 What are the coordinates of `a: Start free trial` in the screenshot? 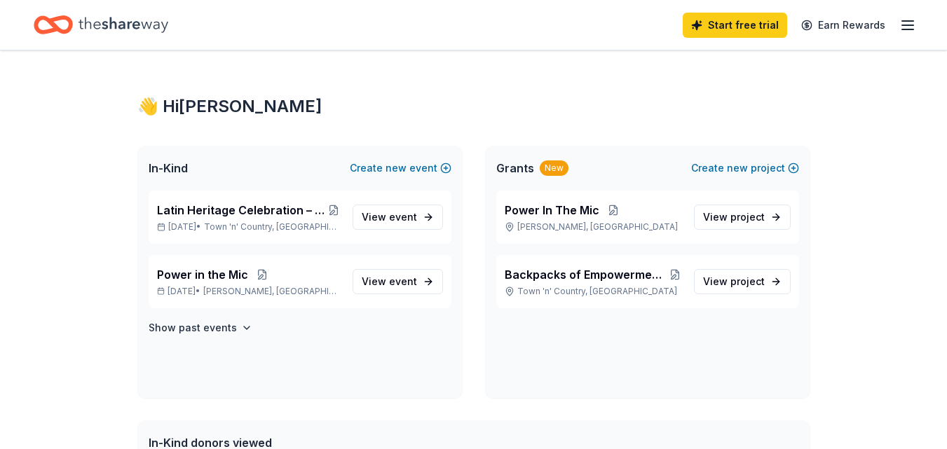 It's located at (735, 25).